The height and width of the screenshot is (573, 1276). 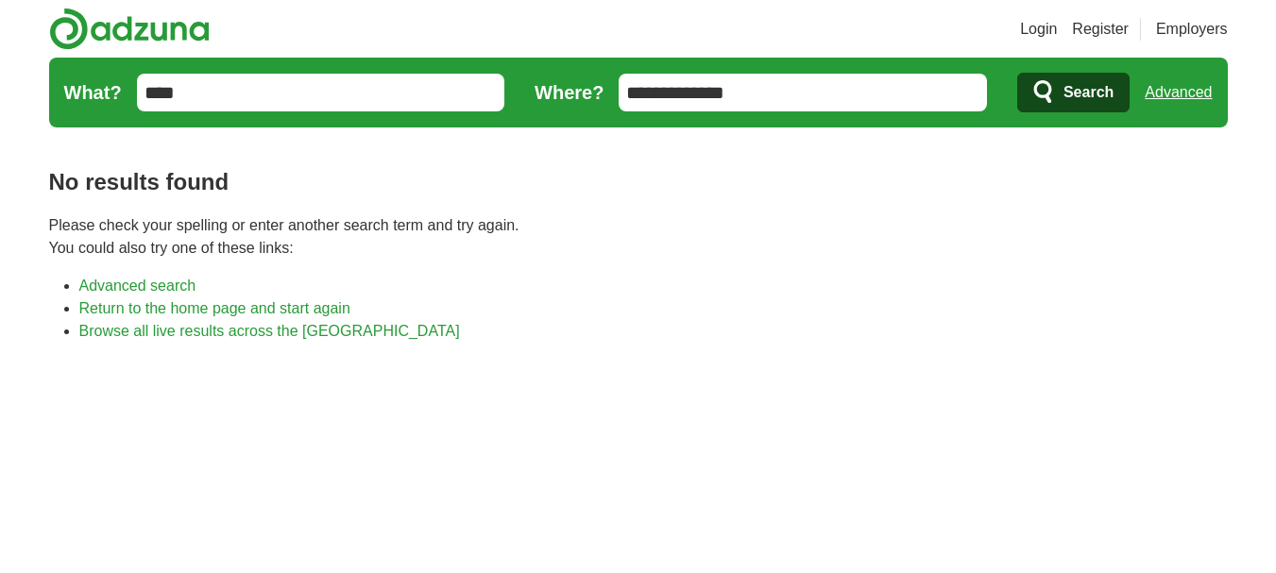 I want to click on p: Please check your spelling or enter another search term and try again. You could also try one of ..., so click(x=638, y=237).